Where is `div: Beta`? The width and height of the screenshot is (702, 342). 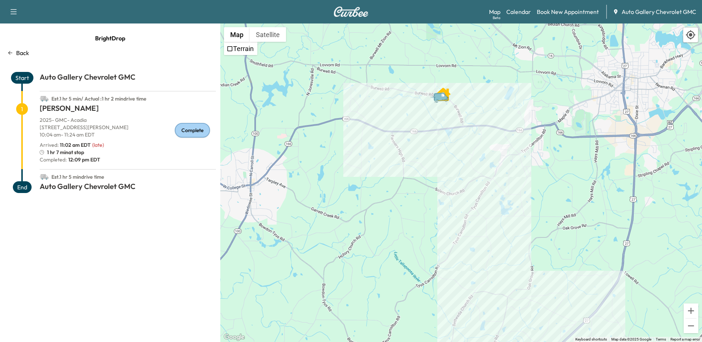
div: Beta is located at coordinates (496, 18).